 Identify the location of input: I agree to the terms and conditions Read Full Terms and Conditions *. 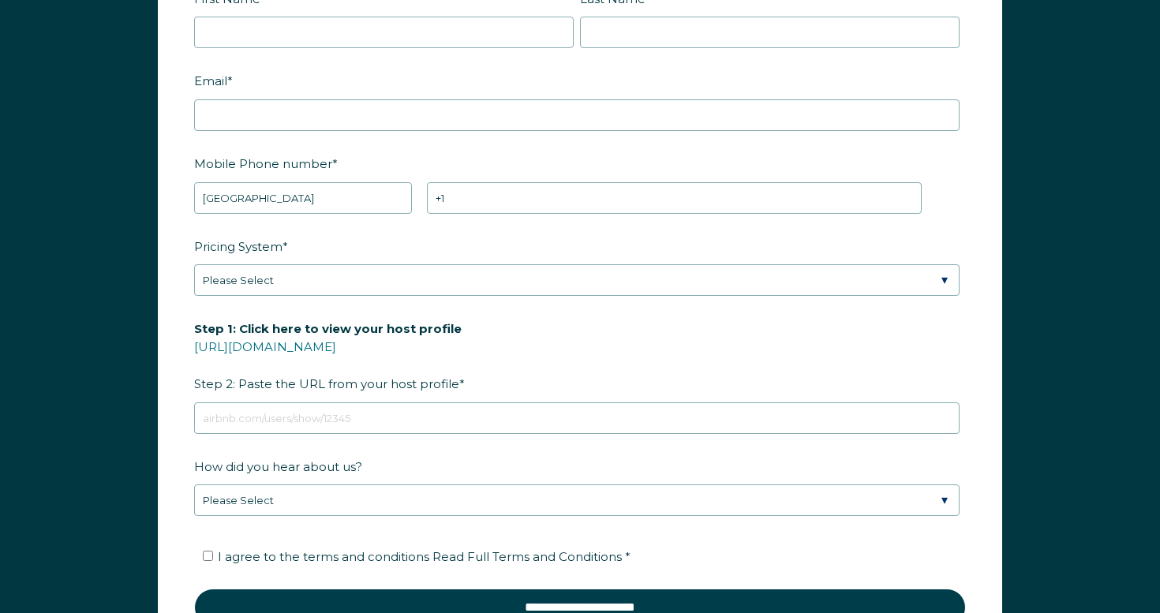
(207, 555).